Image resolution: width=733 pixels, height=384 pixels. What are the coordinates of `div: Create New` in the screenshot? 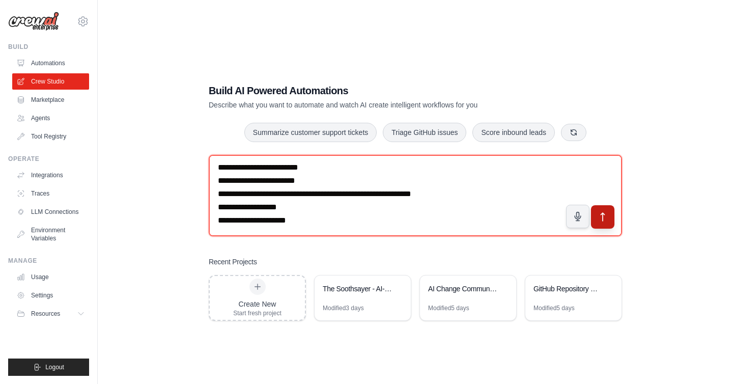 It's located at (257, 304).